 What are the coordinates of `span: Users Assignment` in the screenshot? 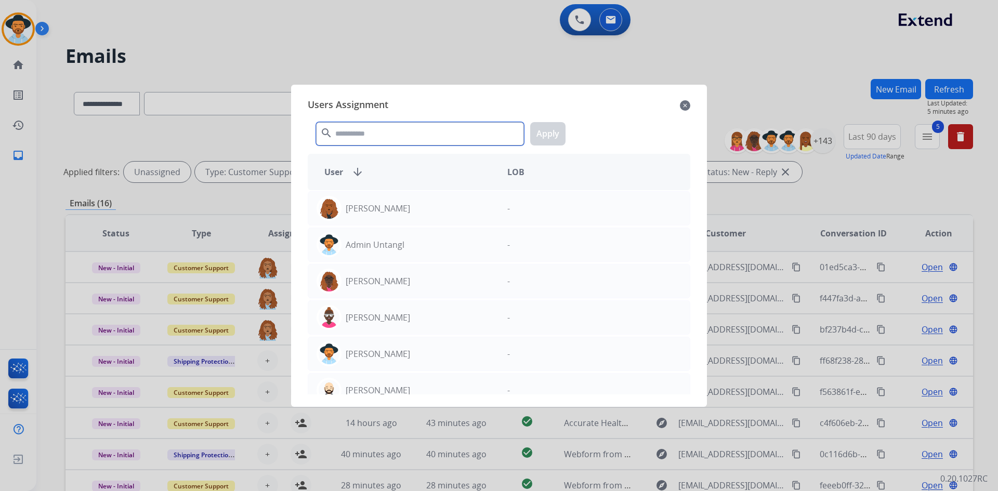 It's located at (348, 105).